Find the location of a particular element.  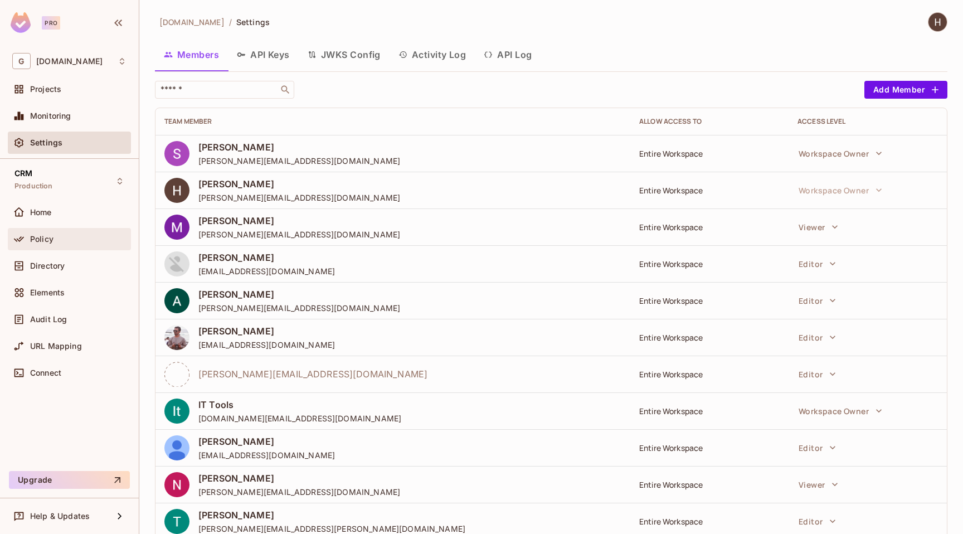

div: Access Level is located at coordinates (868, 122).